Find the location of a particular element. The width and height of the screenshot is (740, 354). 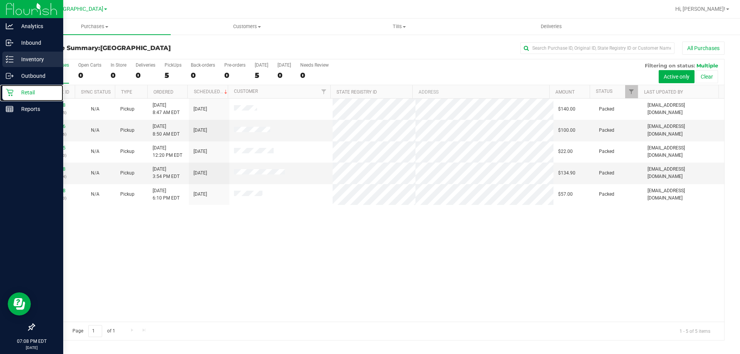

span: 1 - 5 of 5 items is located at coordinates (695, 331).